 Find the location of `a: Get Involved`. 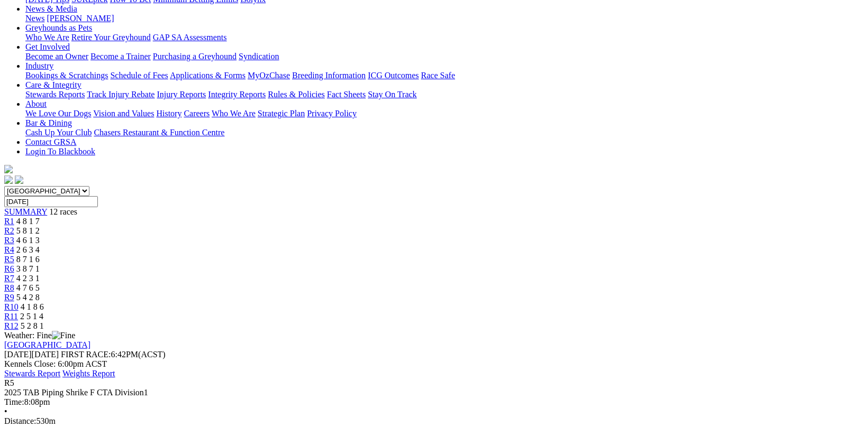

a: Get Involved is located at coordinates (48, 47).